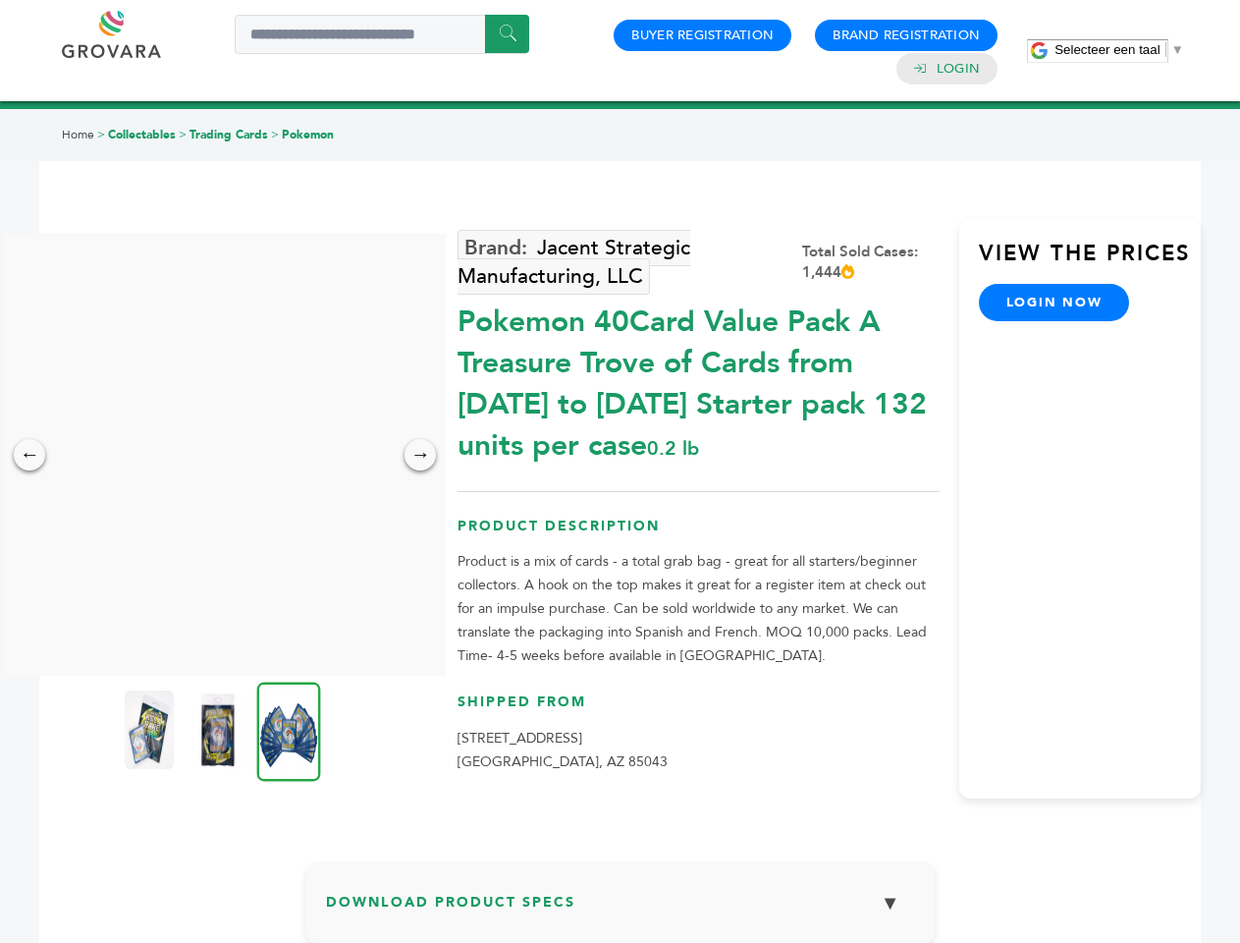 The image size is (1240, 943). I want to click on h3: Shipped From, so click(698, 709).